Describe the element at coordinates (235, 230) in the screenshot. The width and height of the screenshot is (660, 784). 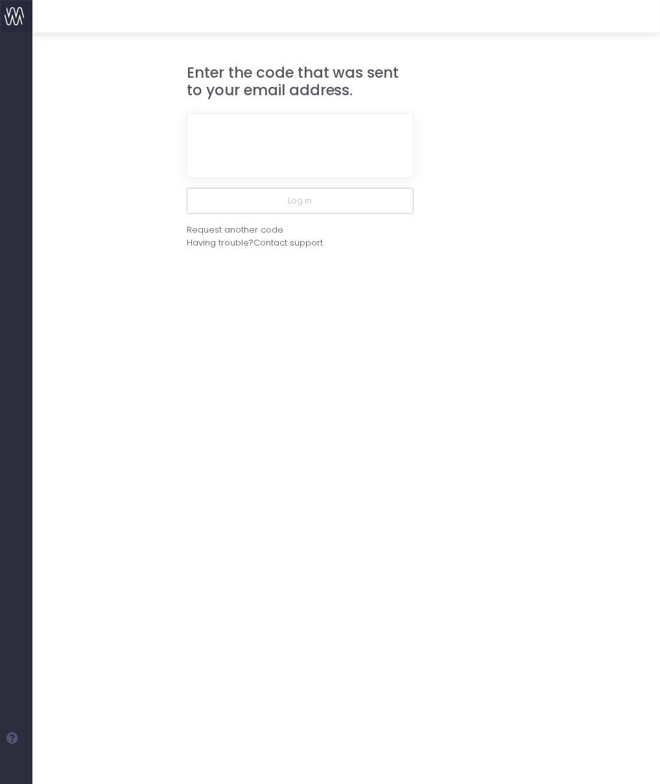
I see `div: Request another code` at that location.